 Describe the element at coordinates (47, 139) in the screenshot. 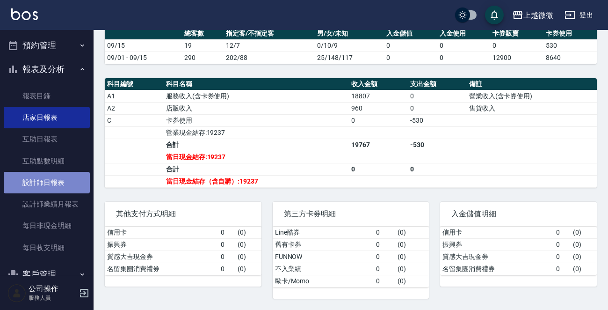

I see `a: 互助日報表` at that location.